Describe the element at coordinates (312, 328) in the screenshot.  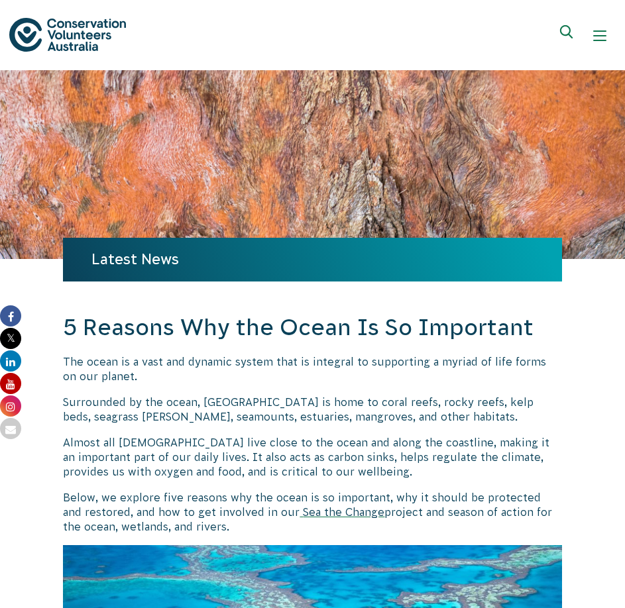
I see `h2: 5 Reasons Why the Ocean Is So Important` at that location.